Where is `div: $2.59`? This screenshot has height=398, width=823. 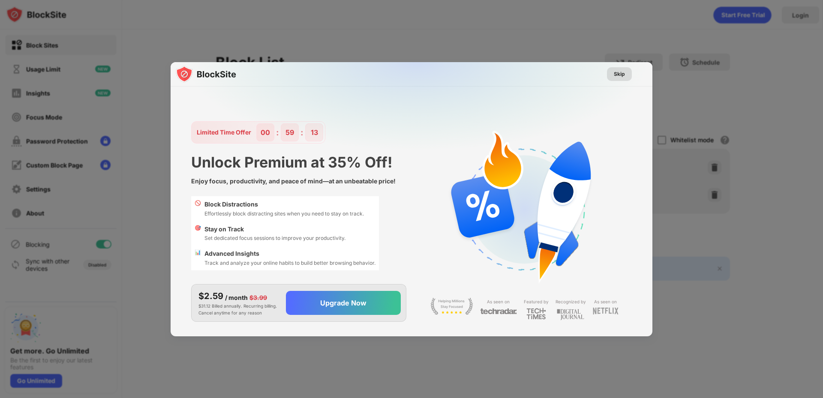 div: $2.59 is located at coordinates (211, 296).